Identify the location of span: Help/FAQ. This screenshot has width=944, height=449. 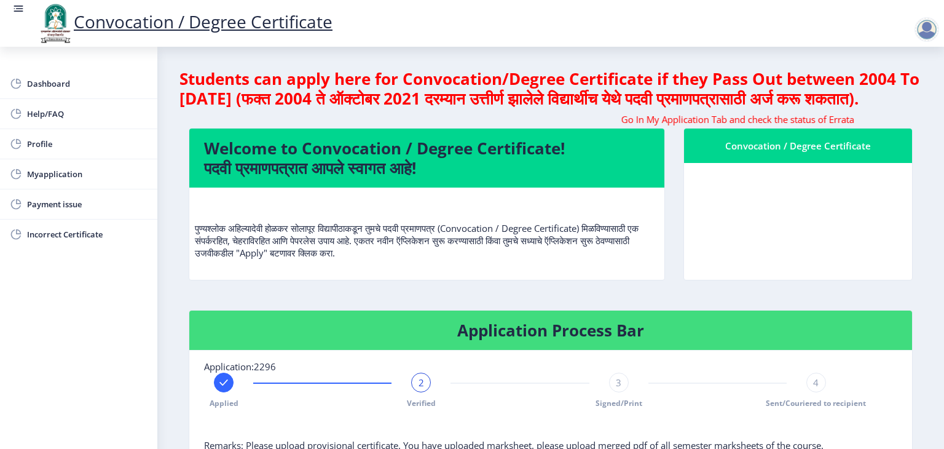
(87, 114).